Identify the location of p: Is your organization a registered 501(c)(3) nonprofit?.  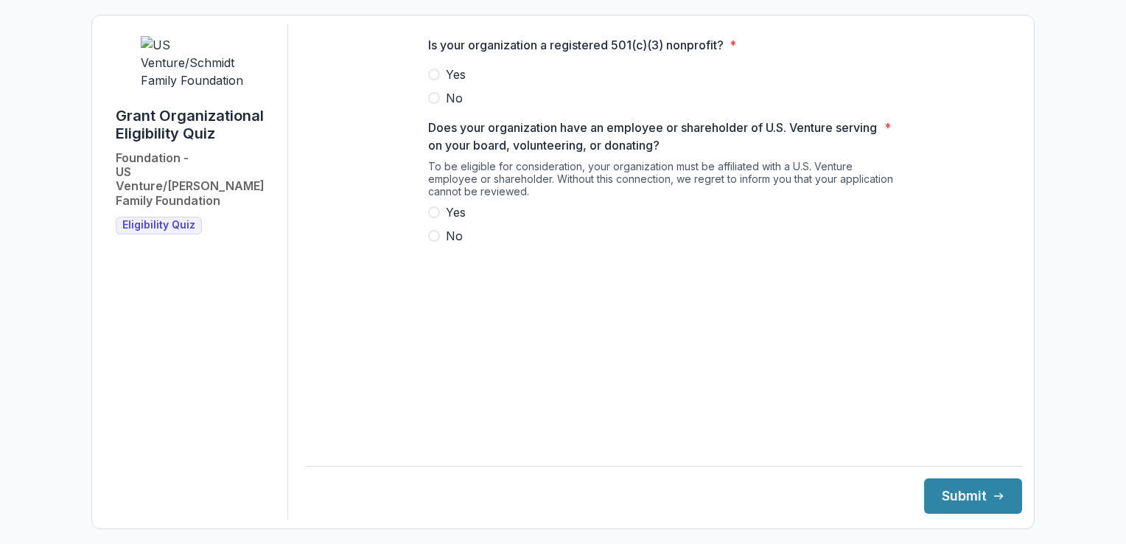
(576, 45).